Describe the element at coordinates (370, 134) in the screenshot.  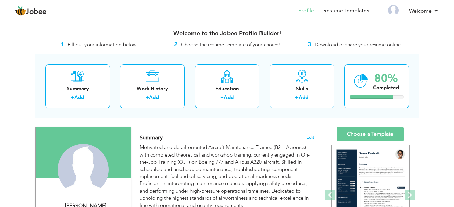
I see `a: Choose a Template` at that location.